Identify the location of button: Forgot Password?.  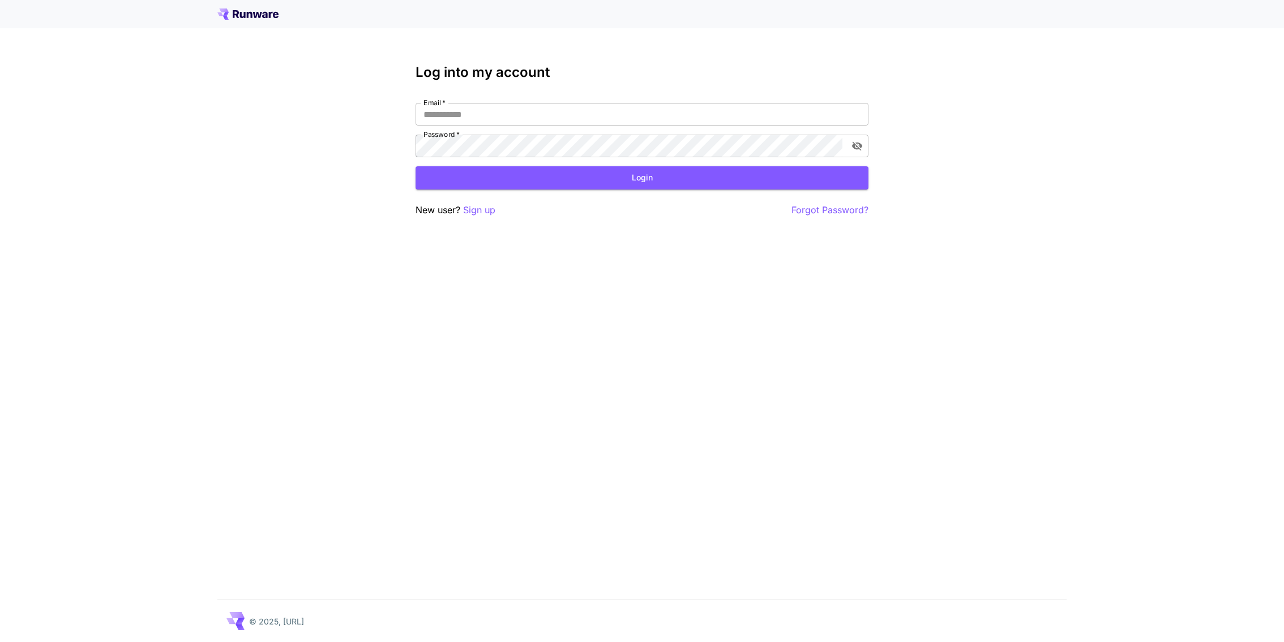
(830, 210).